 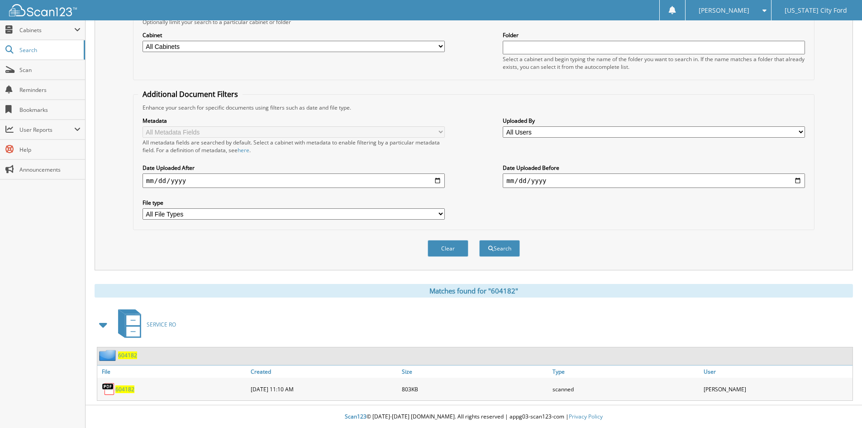 What do you see at coordinates (294, 202) in the screenshot?
I see `label: File type` at bounding box center [294, 202].